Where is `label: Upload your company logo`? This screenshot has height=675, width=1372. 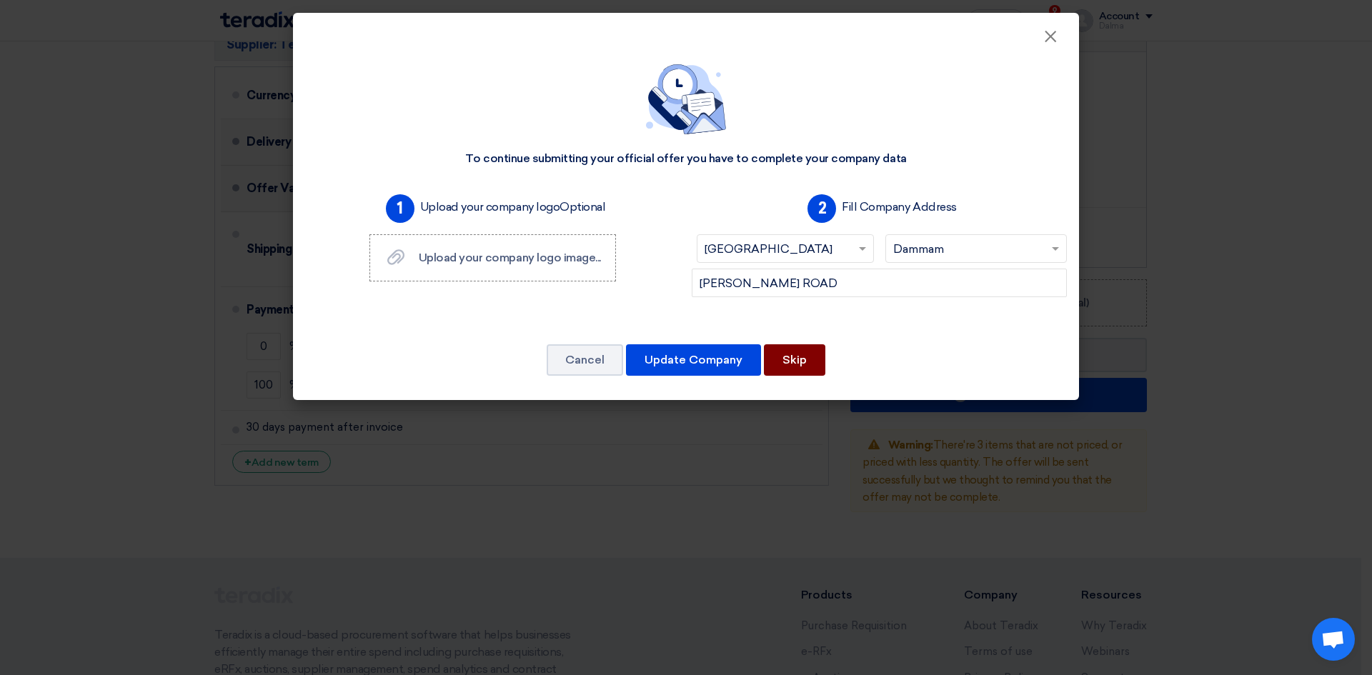 label: Upload your company logo is located at coordinates (513, 207).